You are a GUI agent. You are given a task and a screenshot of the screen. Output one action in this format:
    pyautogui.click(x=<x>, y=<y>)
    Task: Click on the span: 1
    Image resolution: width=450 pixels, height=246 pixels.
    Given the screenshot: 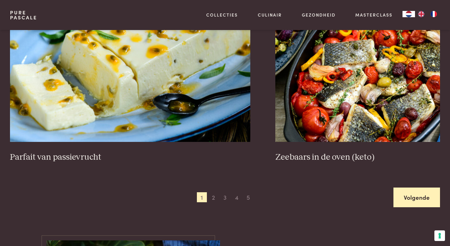 What is the action you would take?
    pyautogui.click(x=202, y=197)
    